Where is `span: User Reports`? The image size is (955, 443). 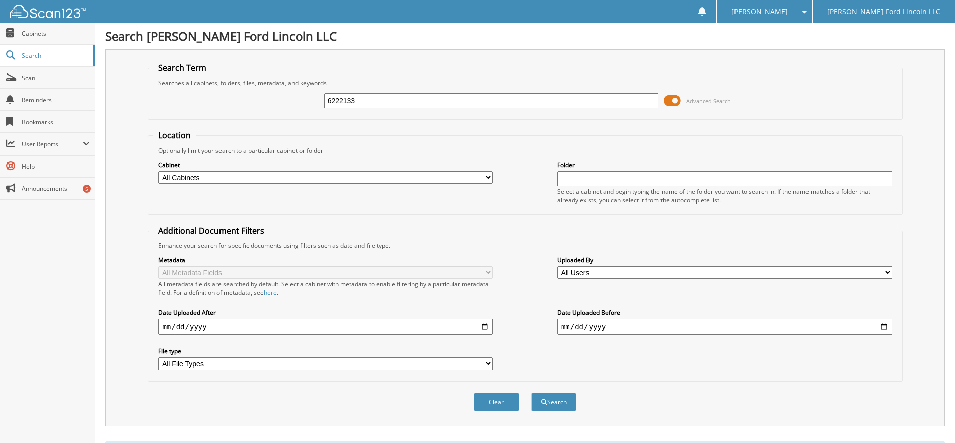
span: User Reports is located at coordinates (52, 144).